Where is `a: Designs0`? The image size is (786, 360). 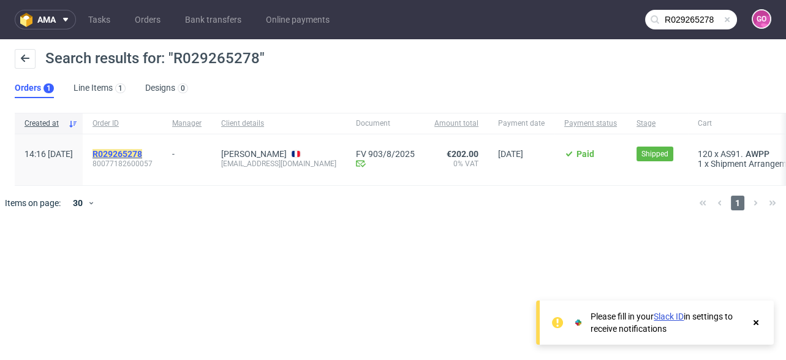
a: Designs0 is located at coordinates (167, 88).